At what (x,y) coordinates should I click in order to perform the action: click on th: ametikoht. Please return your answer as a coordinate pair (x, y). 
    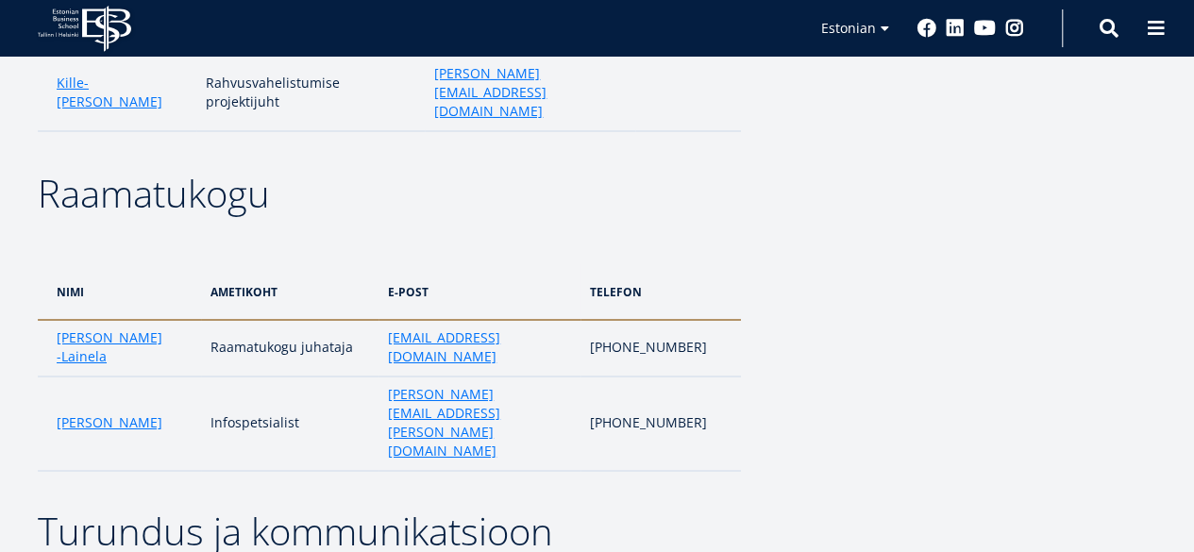
    Looking at the image, I should click on (290, 292).